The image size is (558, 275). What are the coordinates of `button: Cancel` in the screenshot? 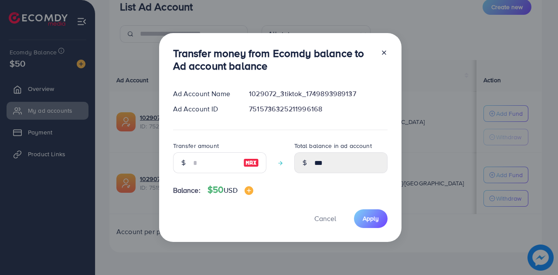 It's located at (325, 219).